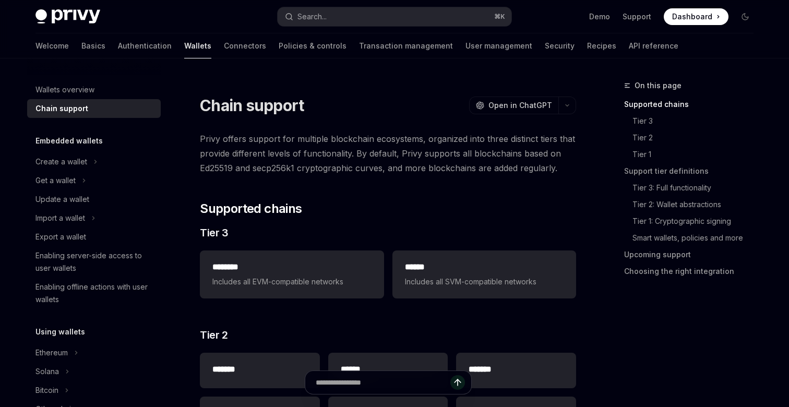  Describe the element at coordinates (692, 17) in the screenshot. I see `span: Dashboard` at that location.